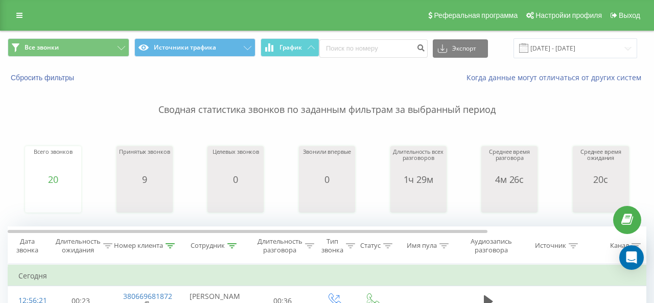 The width and height of the screenshot is (654, 303). What do you see at coordinates (195, 48) in the screenshot?
I see `button: Источники трафика` at bounding box center [195, 48].